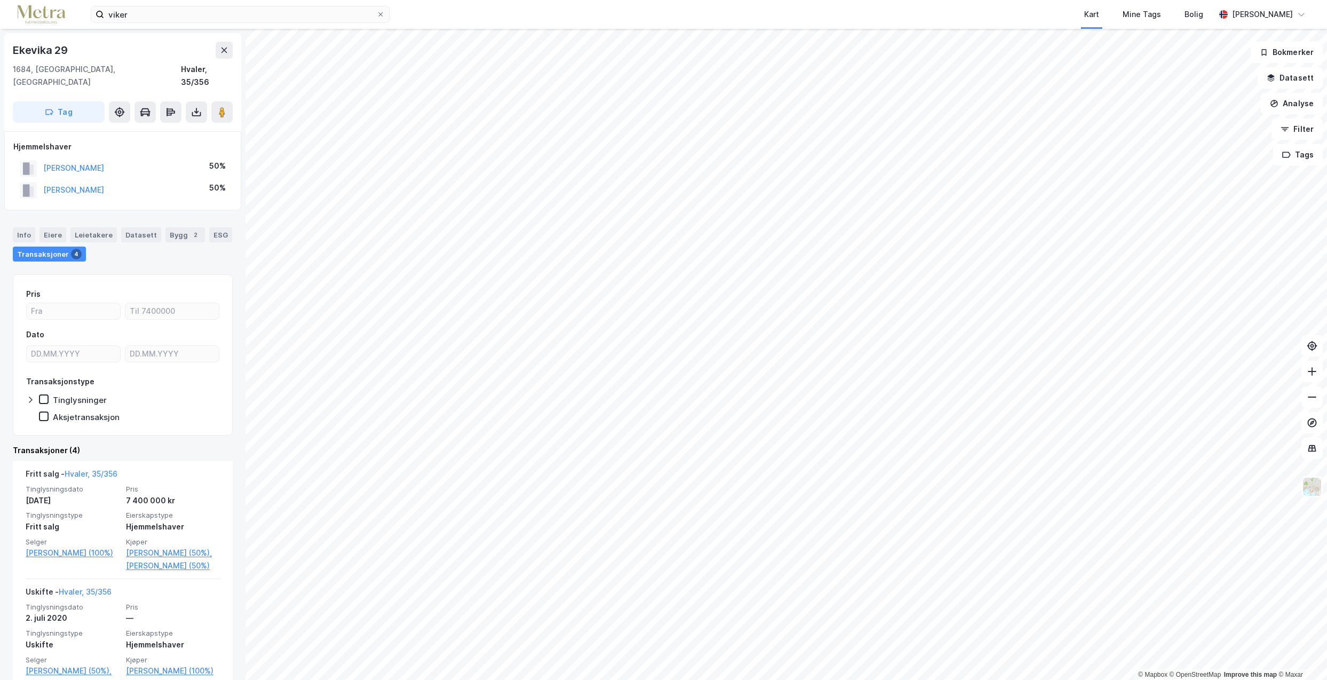  Describe the element at coordinates (41, 50) in the screenshot. I see `div: Ekevika 29` at that location.